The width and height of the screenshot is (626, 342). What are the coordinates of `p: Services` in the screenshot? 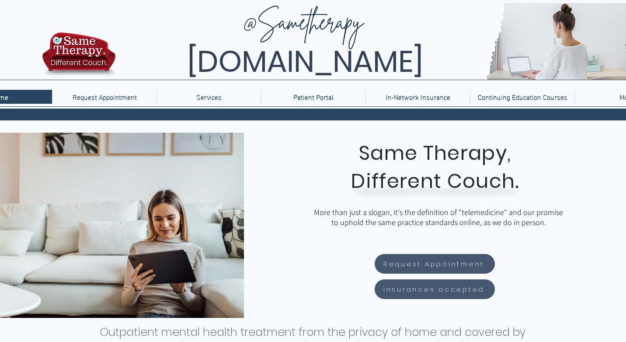 It's located at (209, 97).